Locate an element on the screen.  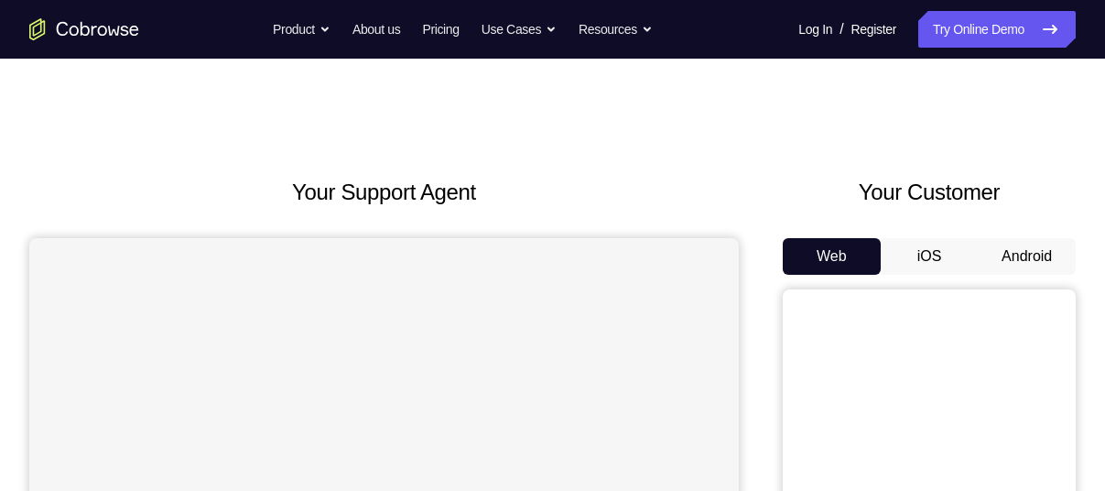
a: Go to the home page is located at coordinates (84, 29).